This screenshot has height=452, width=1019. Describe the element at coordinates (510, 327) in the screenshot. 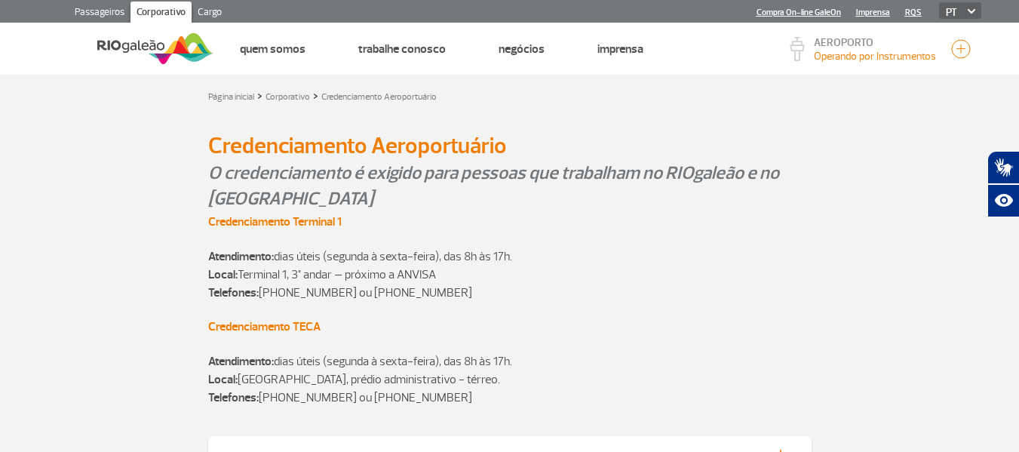

I see `h6: Credenciamento TECA` at that location.